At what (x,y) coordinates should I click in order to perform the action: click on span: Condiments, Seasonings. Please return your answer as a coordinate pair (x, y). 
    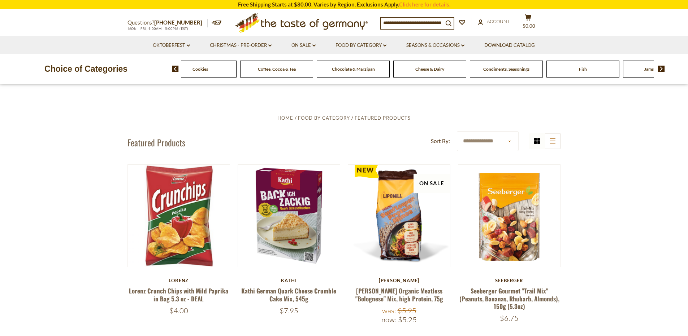
    Looking at the image, I should click on (506, 69).